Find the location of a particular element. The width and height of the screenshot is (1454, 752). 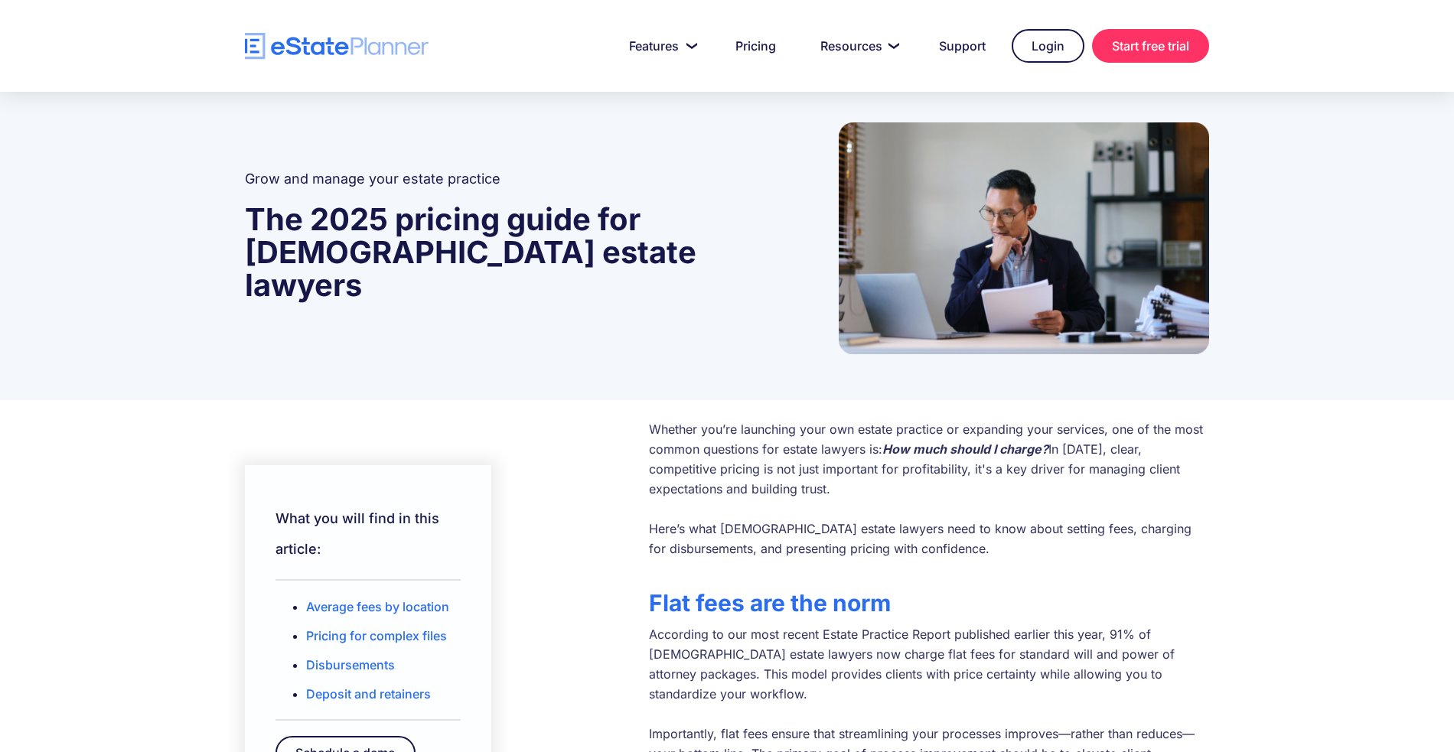

a: Disbursements is located at coordinates (350, 665).